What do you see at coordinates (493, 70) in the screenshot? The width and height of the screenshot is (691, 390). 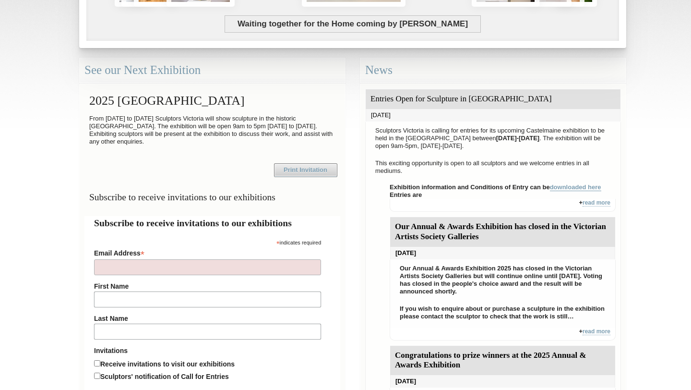 I see `div: News` at bounding box center [493, 70].